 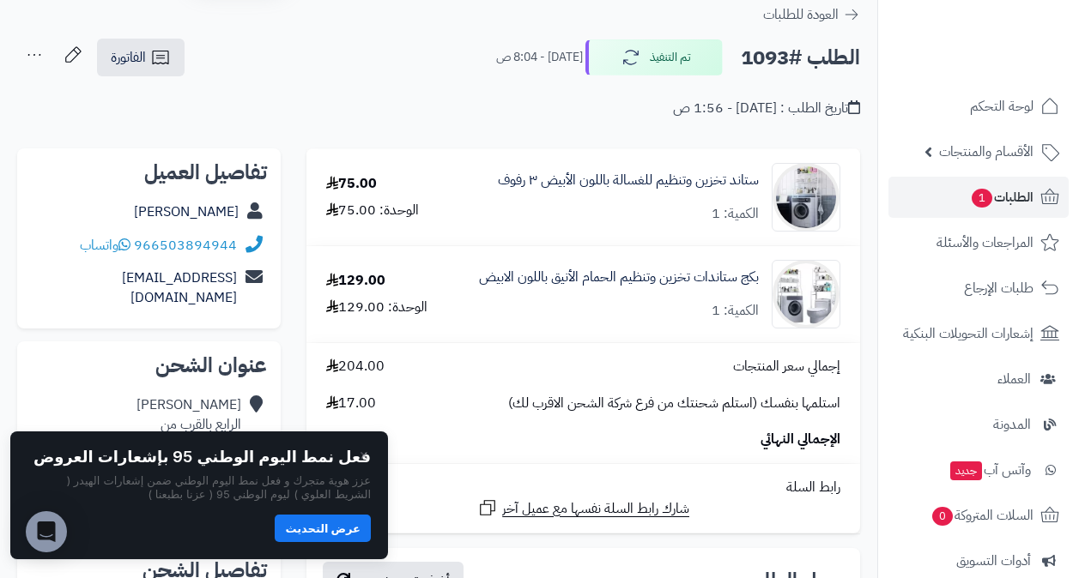 What do you see at coordinates (619, 277) in the screenshot?
I see `a: بكج ستاندات تخزين وتنظيم الحمام الأنيق باللون الابيض` at bounding box center [619, 277].